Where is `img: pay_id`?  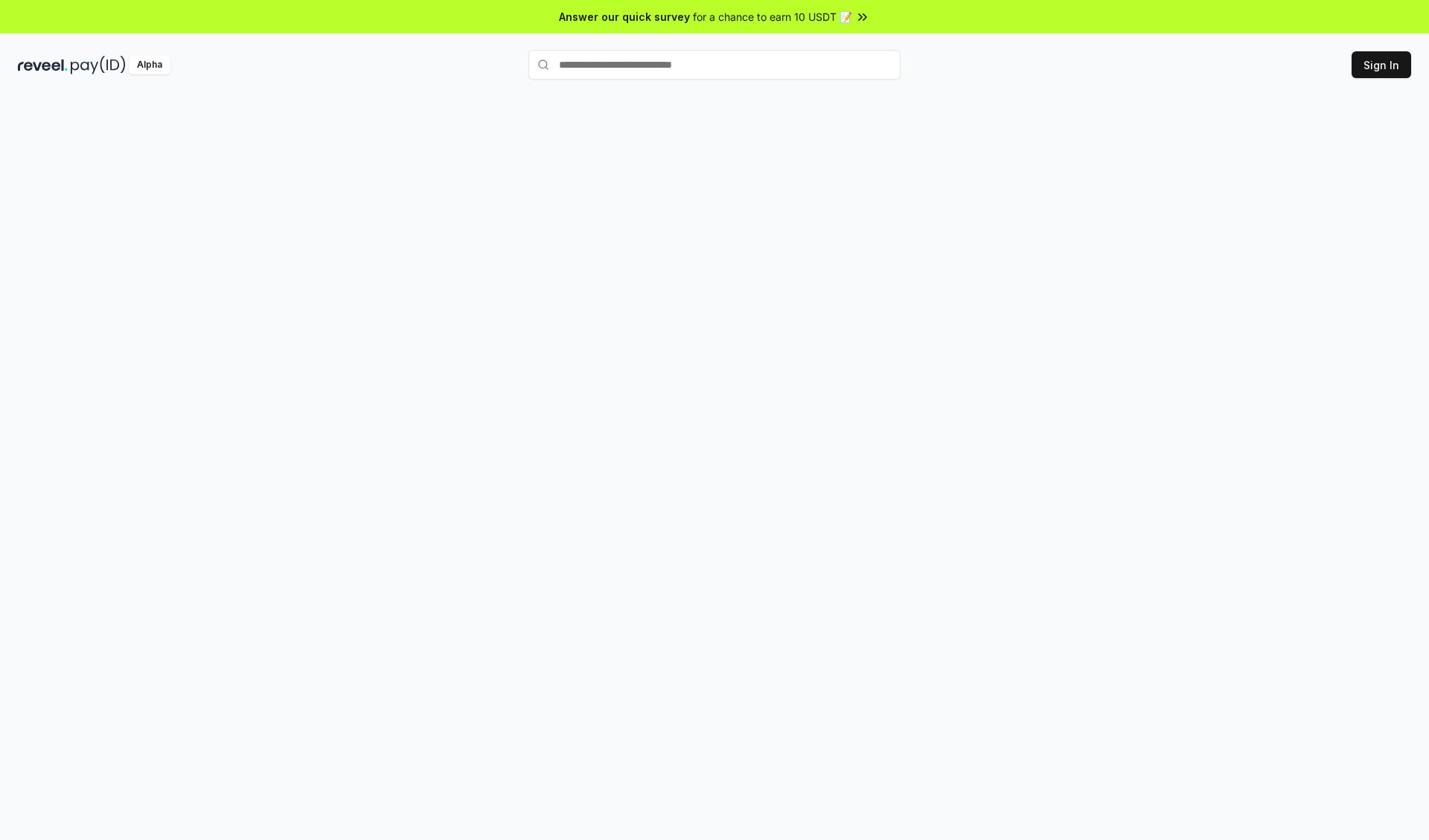 img: pay_id is located at coordinates (98, 64).